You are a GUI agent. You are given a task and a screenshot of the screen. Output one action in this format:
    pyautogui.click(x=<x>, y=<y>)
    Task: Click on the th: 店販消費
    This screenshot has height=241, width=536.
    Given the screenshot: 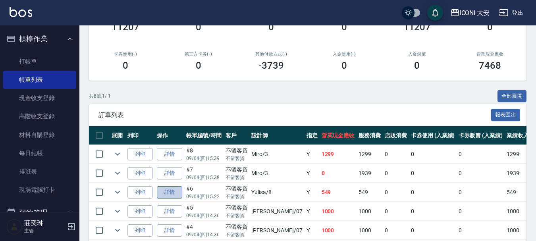 What is the action you would take?
    pyautogui.click(x=396, y=135)
    